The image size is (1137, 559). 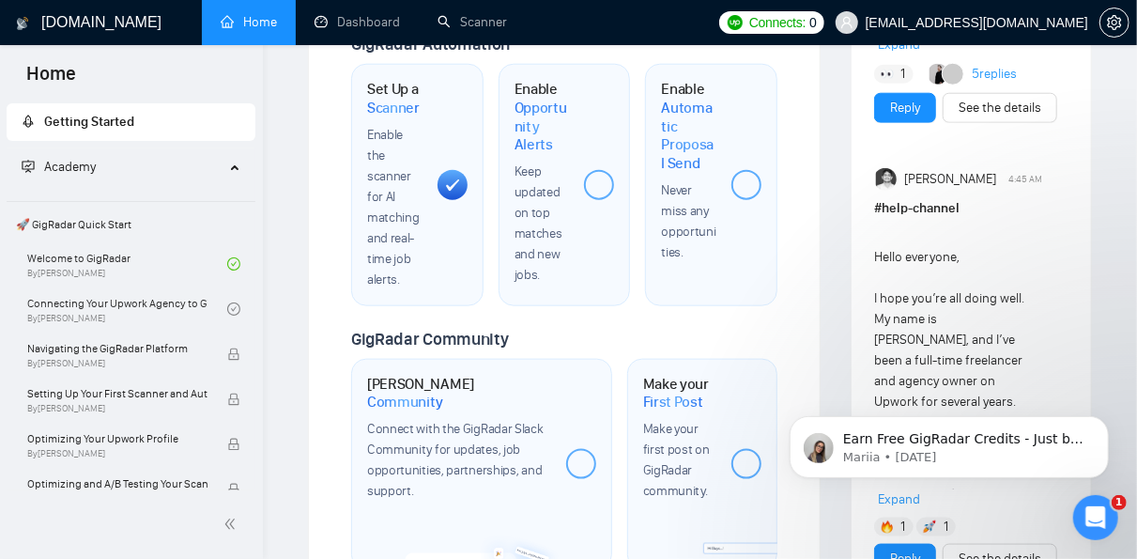 I want to click on button: Home, so click(x=312, y=31).